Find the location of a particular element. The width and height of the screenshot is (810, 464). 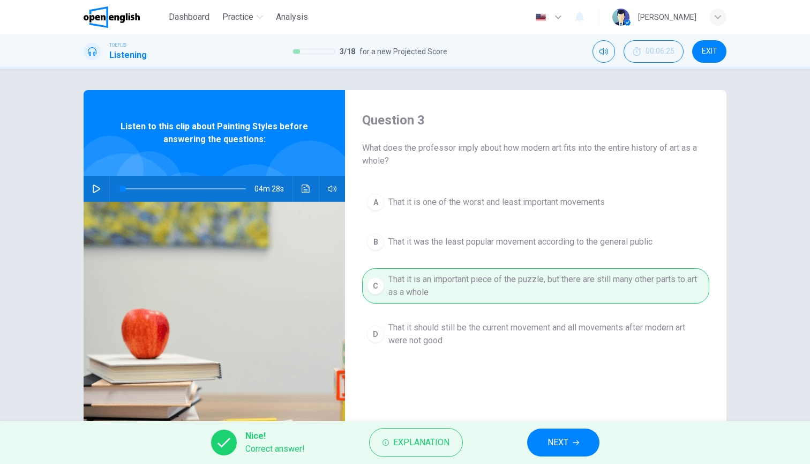

h1: Listening is located at coordinates (128, 55).